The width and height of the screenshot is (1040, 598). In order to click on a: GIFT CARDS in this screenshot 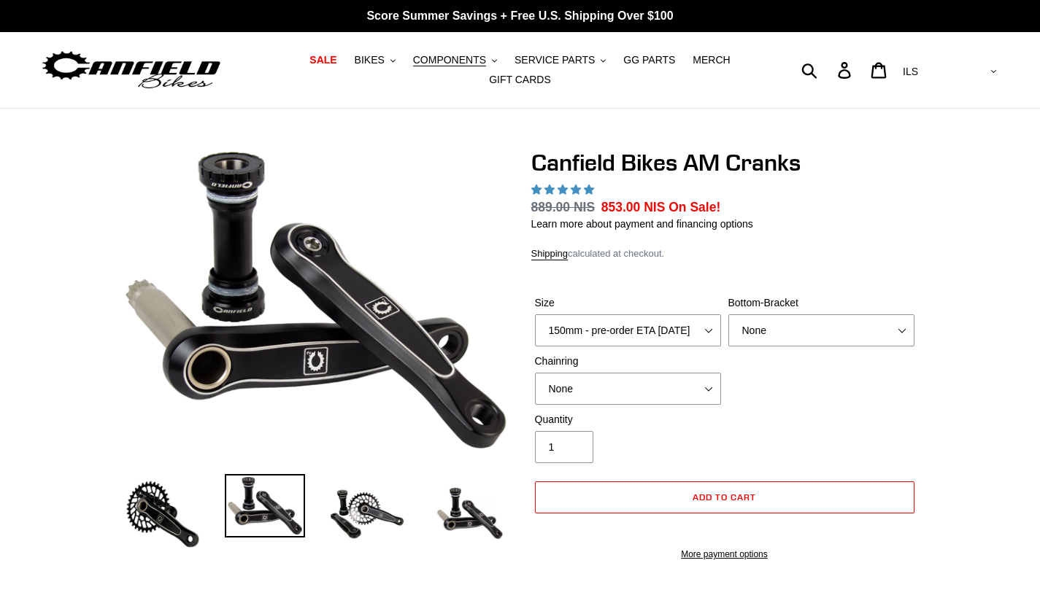, I will do `click(519, 80)`.